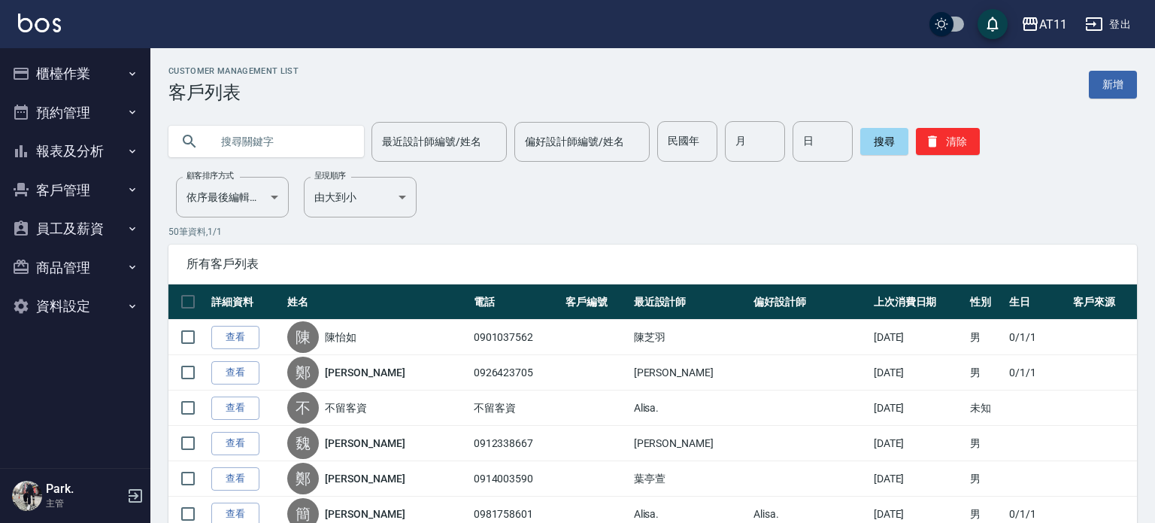 The image size is (1155, 523). Describe the element at coordinates (75, 113) in the screenshot. I see `button: 預約管理` at that location.